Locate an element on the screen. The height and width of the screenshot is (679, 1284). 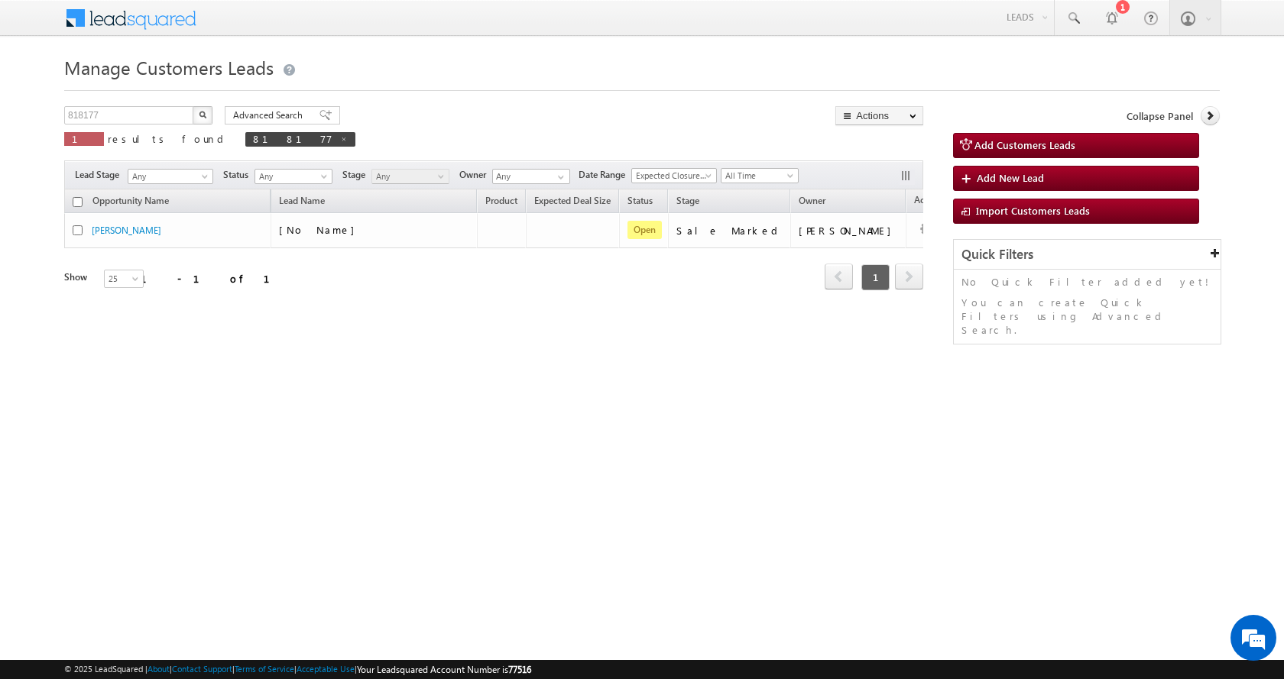
a: About is located at coordinates (158, 669).